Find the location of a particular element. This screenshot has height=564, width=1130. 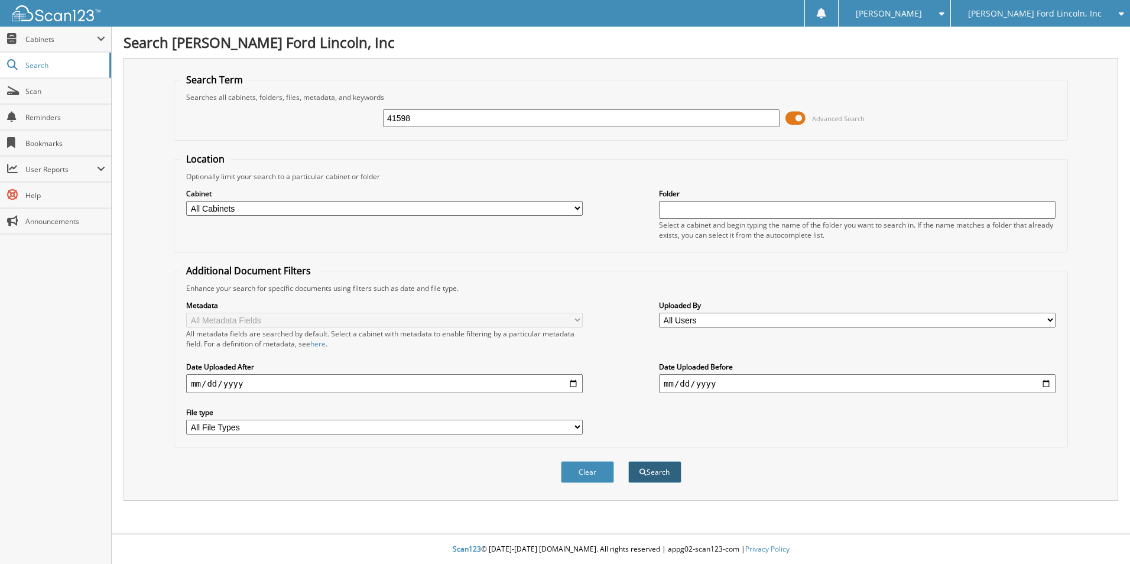

legend: Additional Document Filters is located at coordinates (248, 271).